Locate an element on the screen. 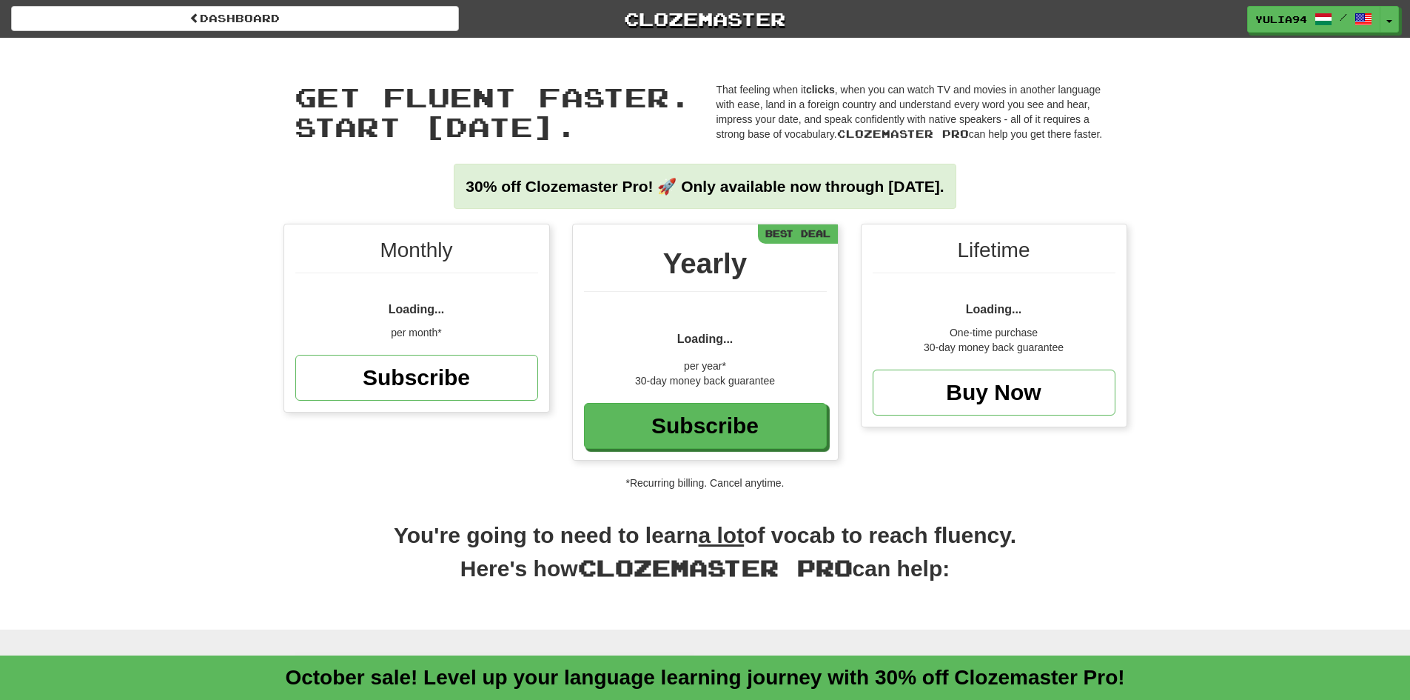 This screenshot has height=700, width=1410. a: Buy Now is located at coordinates (994, 392).